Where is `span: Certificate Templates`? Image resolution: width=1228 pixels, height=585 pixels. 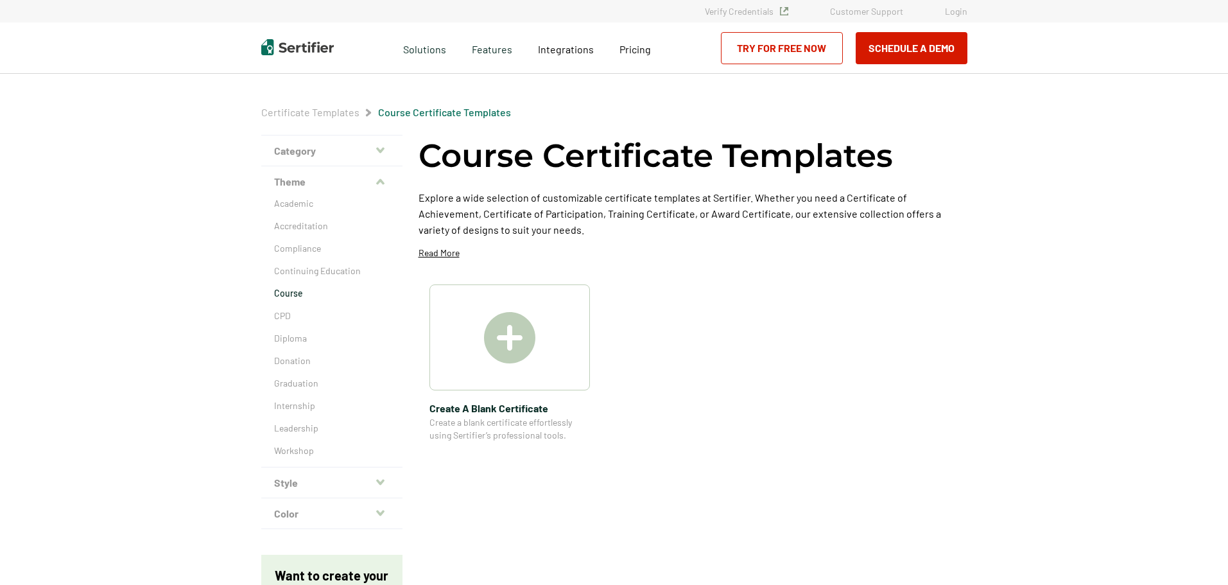
span: Certificate Templates is located at coordinates (310, 112).